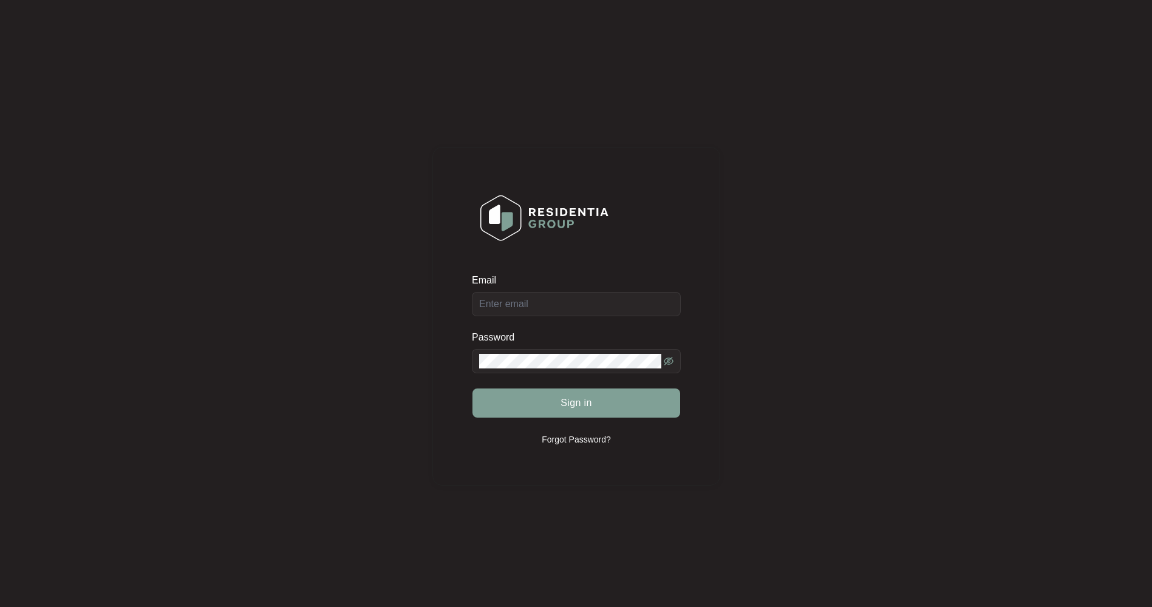 This screenshot has height=607, width=1152. What do you see at coordinates (544, 218) in the screenshot?
I see `img: Login Logo` at bounding box center [544, 218].